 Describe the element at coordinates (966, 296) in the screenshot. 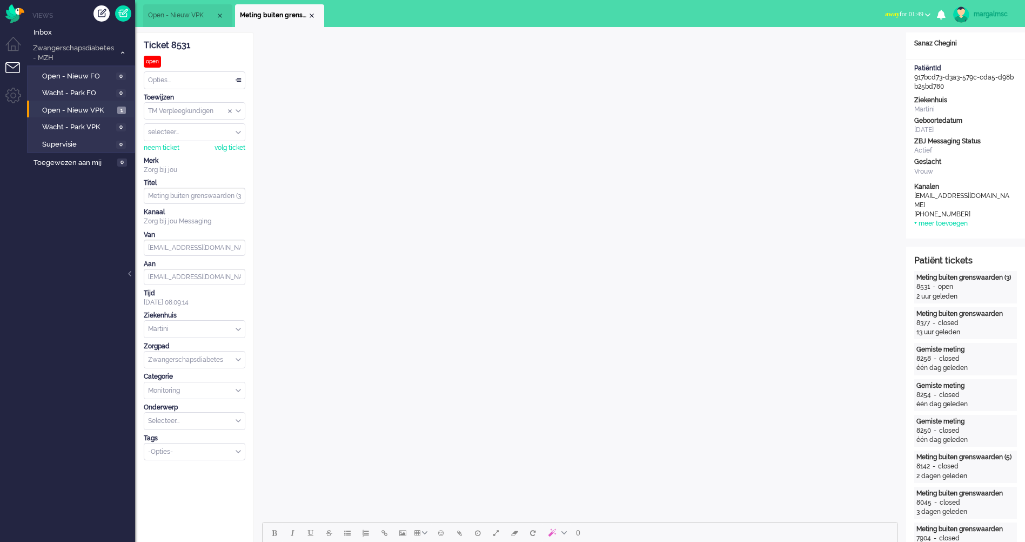

I see `div: 2 uur geleden` at that location.